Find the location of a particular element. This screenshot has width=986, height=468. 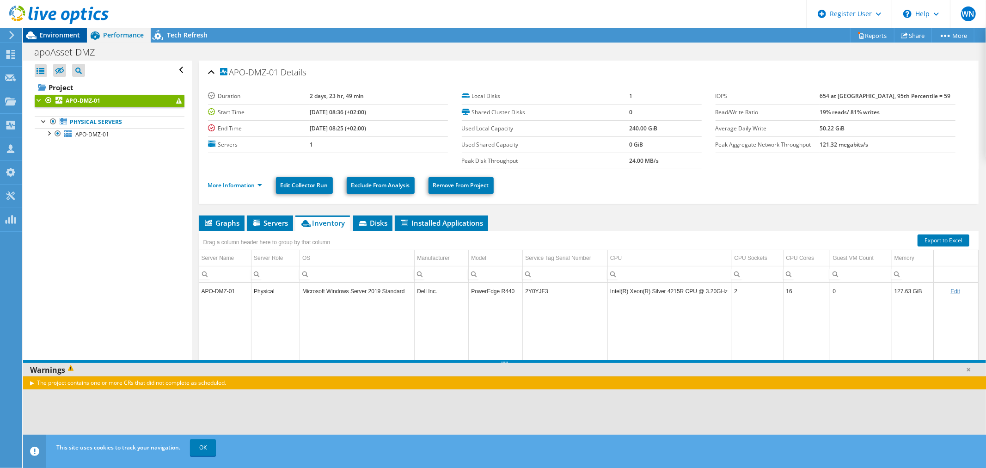

a: More Information is located at coordinates (235, 185).